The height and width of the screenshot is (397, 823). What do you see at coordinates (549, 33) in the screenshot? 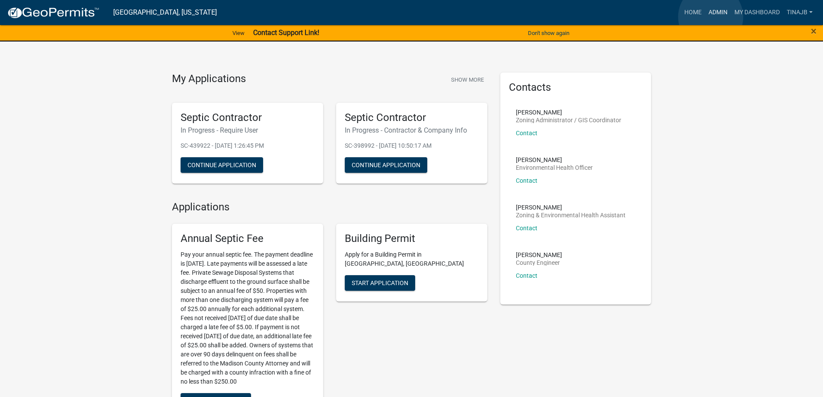
I see `button: Don't show again` at bounding box center [549, 33].